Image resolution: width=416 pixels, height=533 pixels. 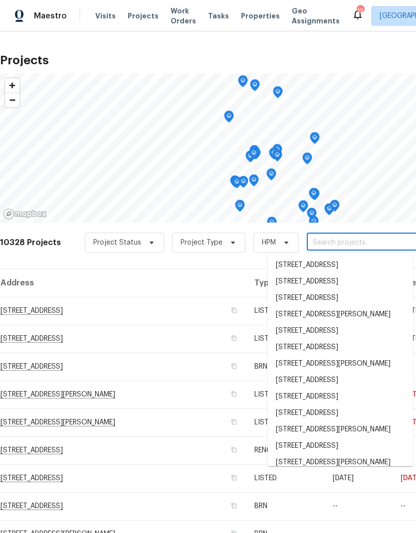 What do you see at coordinates (269, 243) in the screenshot?
I see `span: HPM` at bounding box center [269, 243].